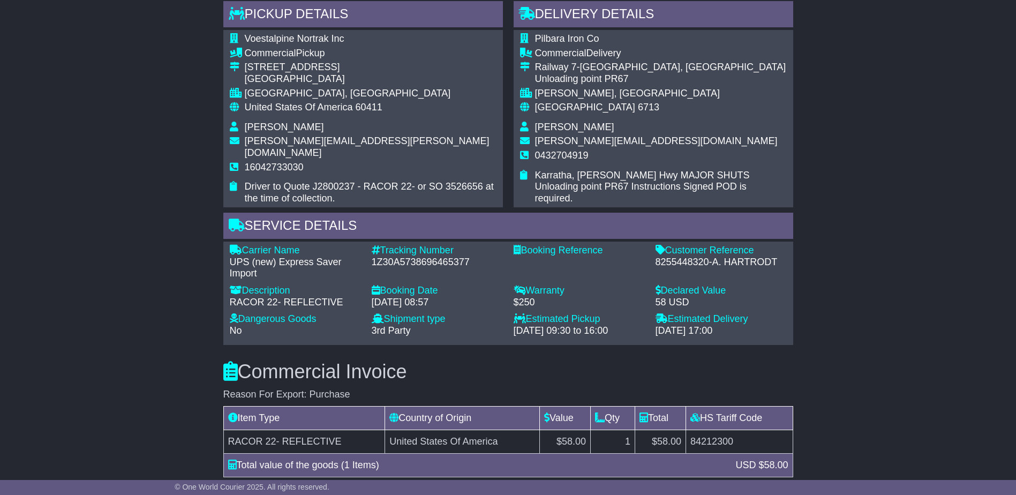 Image resolution: width=1016 pixels, height=495 pixels. I want to click on div: UPS (new) Express Saver Import, so click(295, 268).